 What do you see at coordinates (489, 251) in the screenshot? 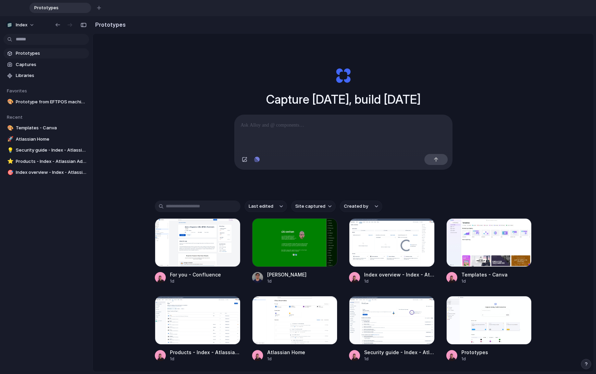
I see `a: Templates - CanvaTemplates - Canva1d` at bounding box center [489, 251].